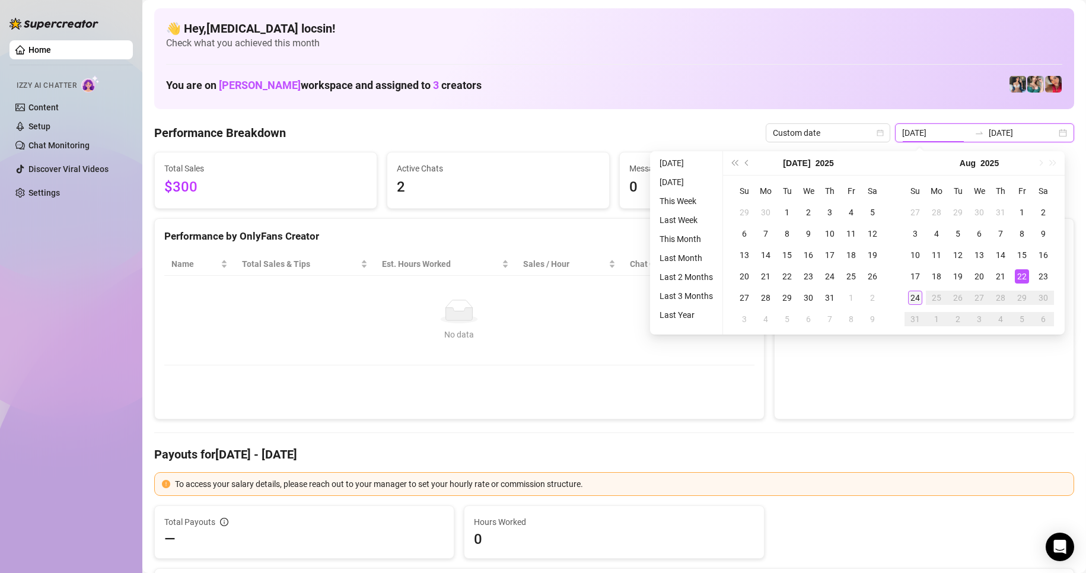 This screenshot has height=573, width=1086. What do you see at coordinates (498, 187) in the screenshot?
I see `span: 2` at bounding box center [498, 187].